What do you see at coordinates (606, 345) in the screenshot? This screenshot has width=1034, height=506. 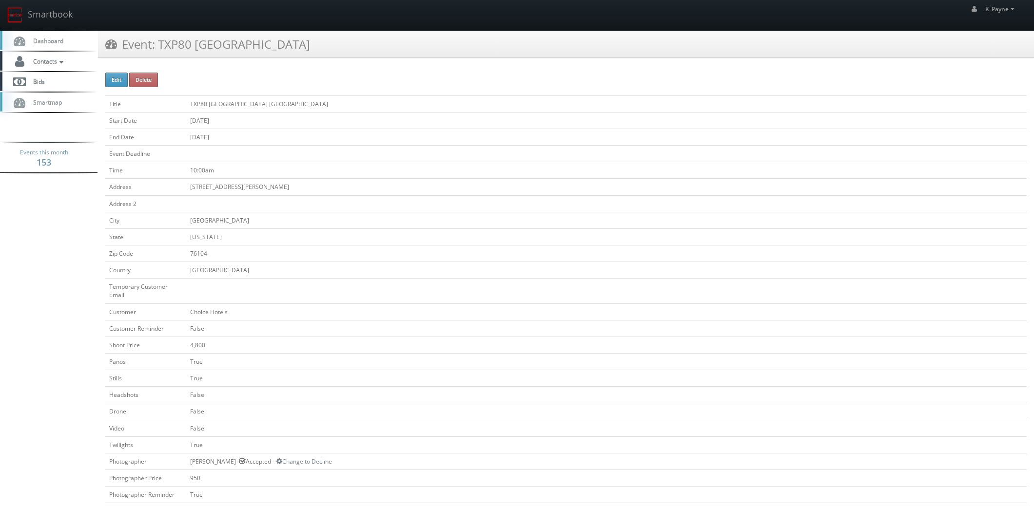 I see `td: 4,800` at bounding box center [606, 345].